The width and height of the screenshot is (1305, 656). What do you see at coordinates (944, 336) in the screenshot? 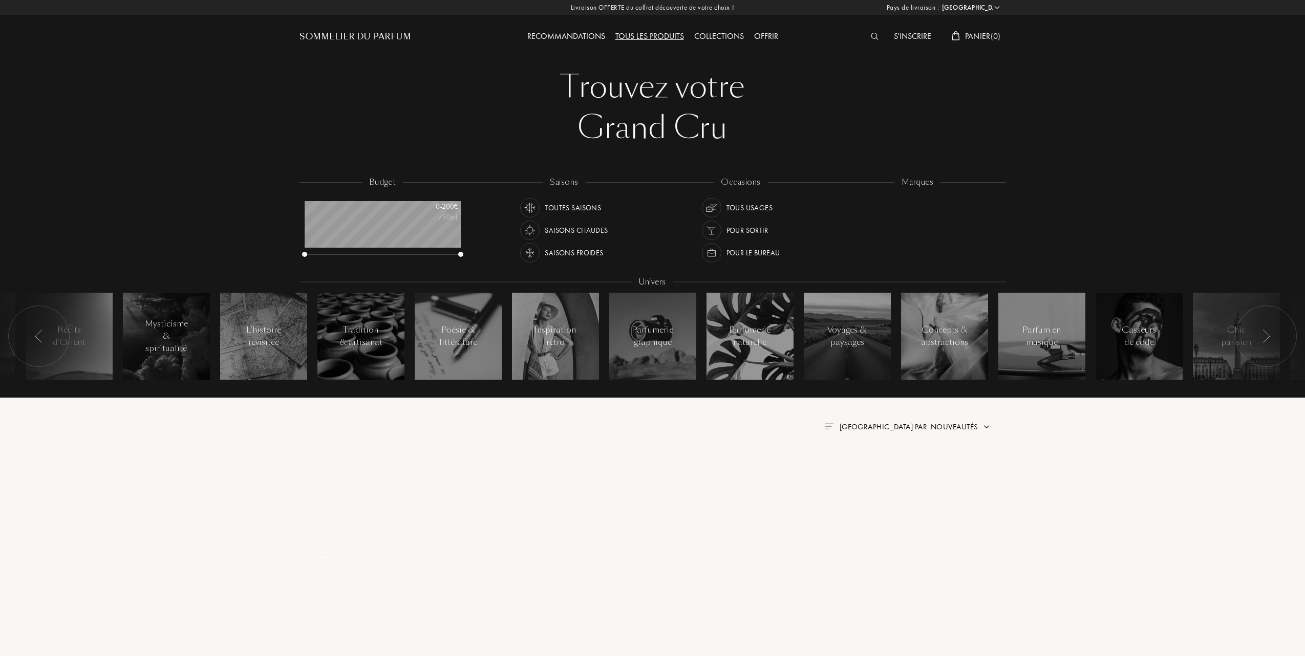
I see `div: Concepts & abstractions` at bounding box center [944, 336].